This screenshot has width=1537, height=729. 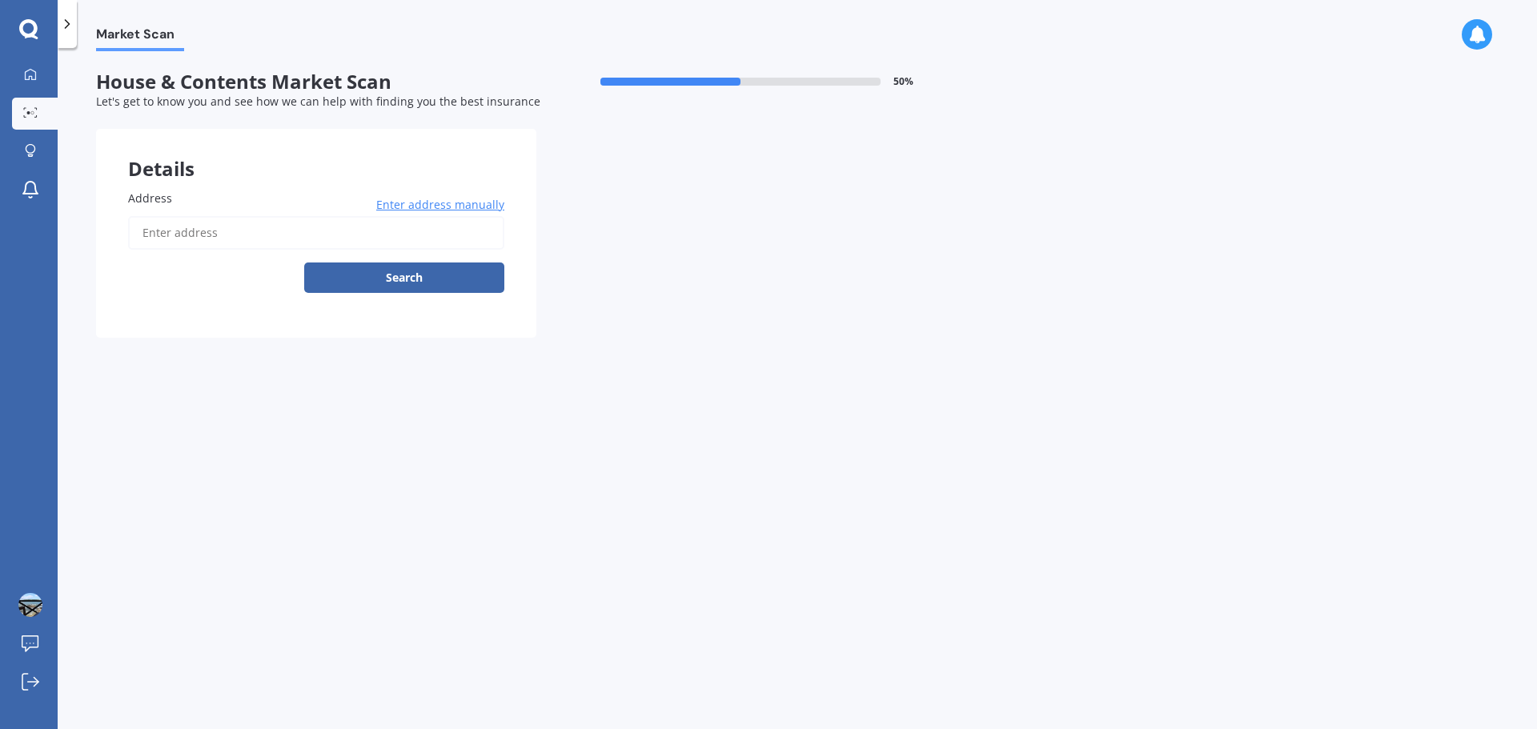 I want to click on span: Address, so click(x=150, y=198).